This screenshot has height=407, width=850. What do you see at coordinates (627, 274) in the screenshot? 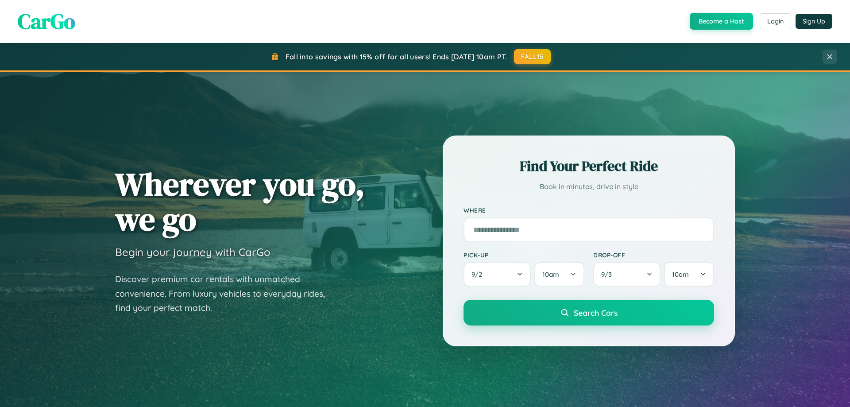
I see `button: 9/3` at bounding box center [627, 274].